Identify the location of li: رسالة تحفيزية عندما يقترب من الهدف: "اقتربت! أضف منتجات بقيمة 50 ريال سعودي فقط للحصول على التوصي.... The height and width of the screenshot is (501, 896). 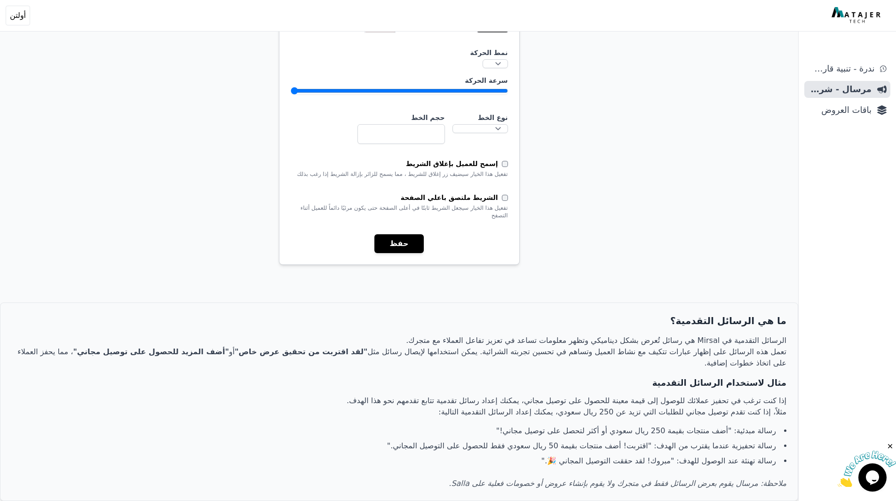
(399, 446).